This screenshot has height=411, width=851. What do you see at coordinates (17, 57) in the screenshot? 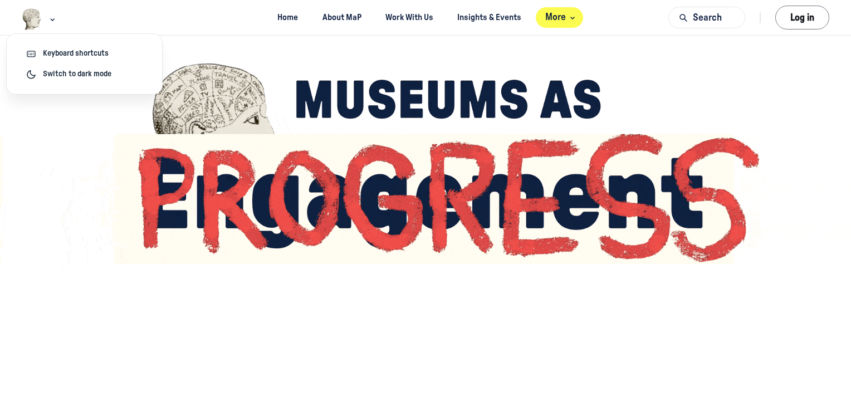
I see `span: Name` at bounding box center [17, 57].